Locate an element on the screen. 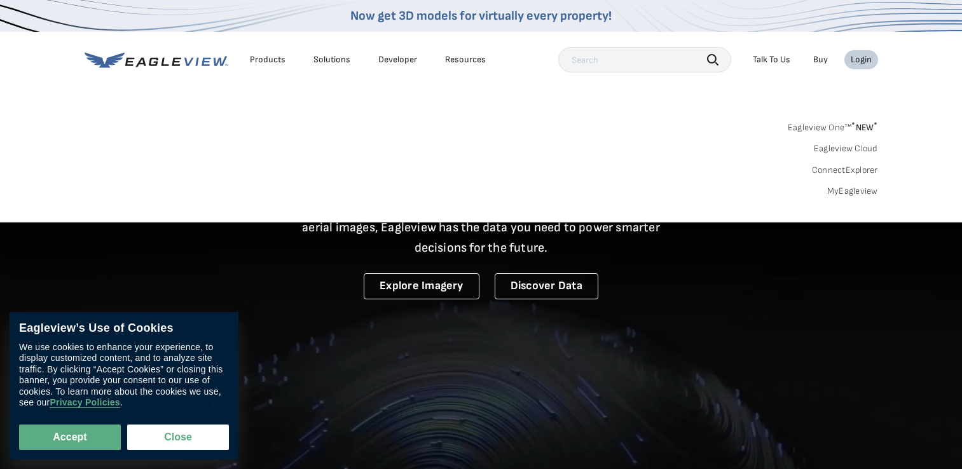 This screenshot has height=469, width=962. p: A new era starts here. Built on more than 3.5 billion high-resolution aerial images, Eagleview ha... is located at coordinates (481, 228).